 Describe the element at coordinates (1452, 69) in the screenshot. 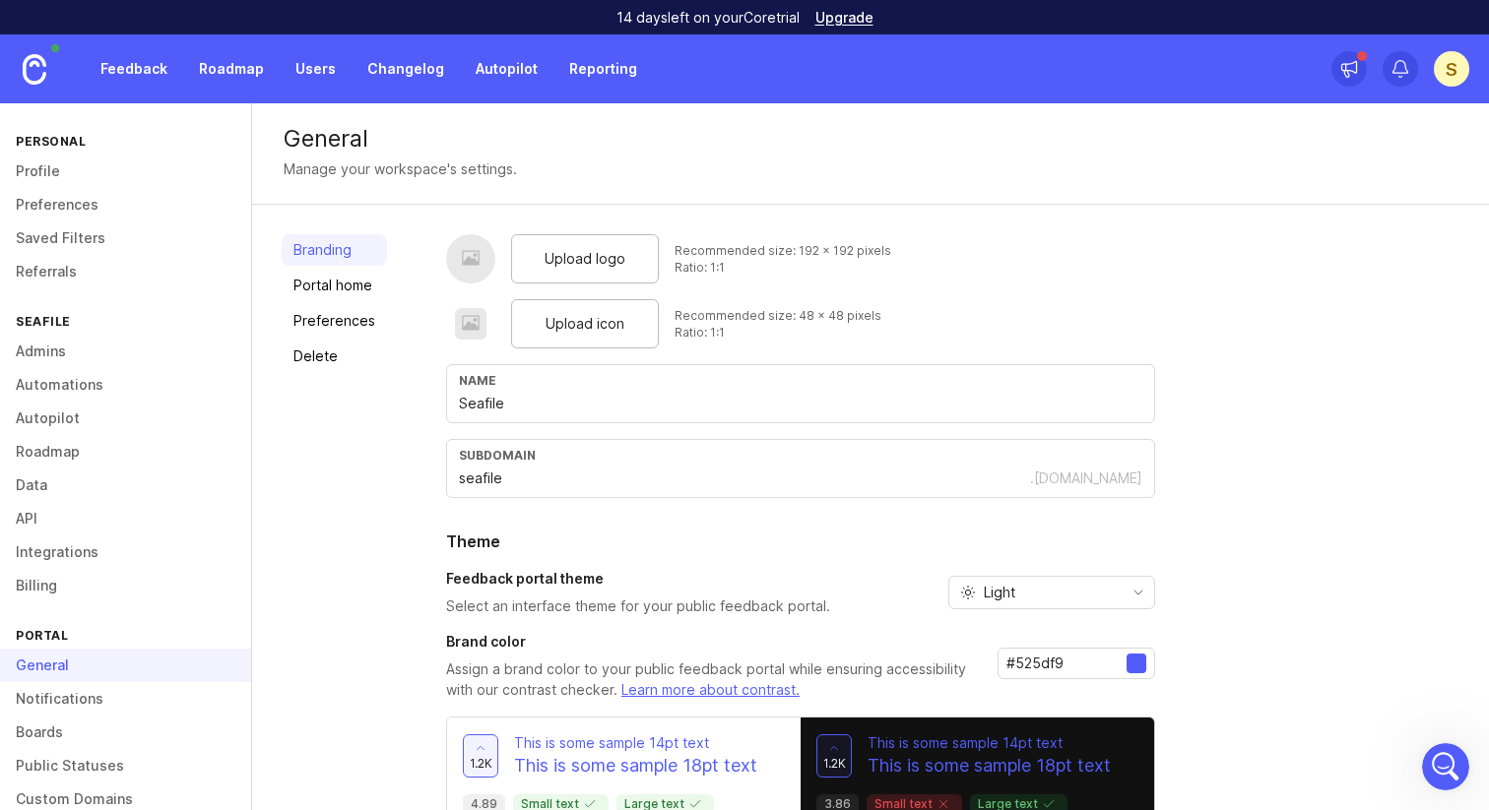

I see `button: S` at that location.